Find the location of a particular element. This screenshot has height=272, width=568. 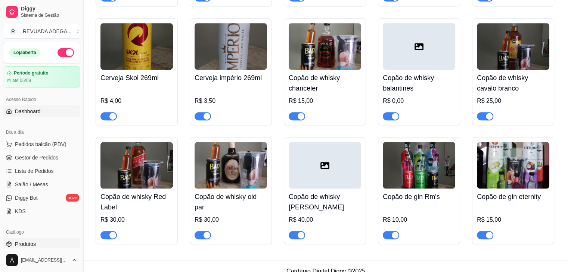

span: Produtos is located at coordinates (25, 244).